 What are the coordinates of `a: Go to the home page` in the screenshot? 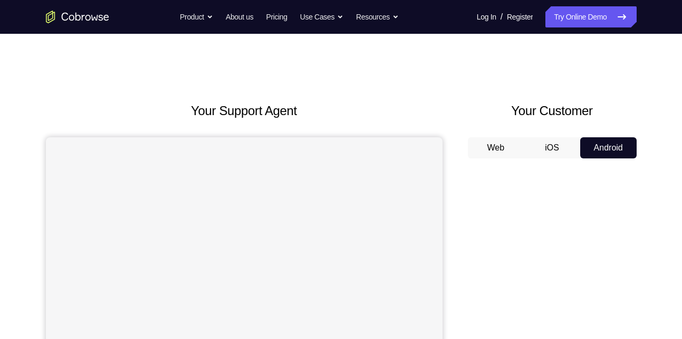 It's located at (78, 17).